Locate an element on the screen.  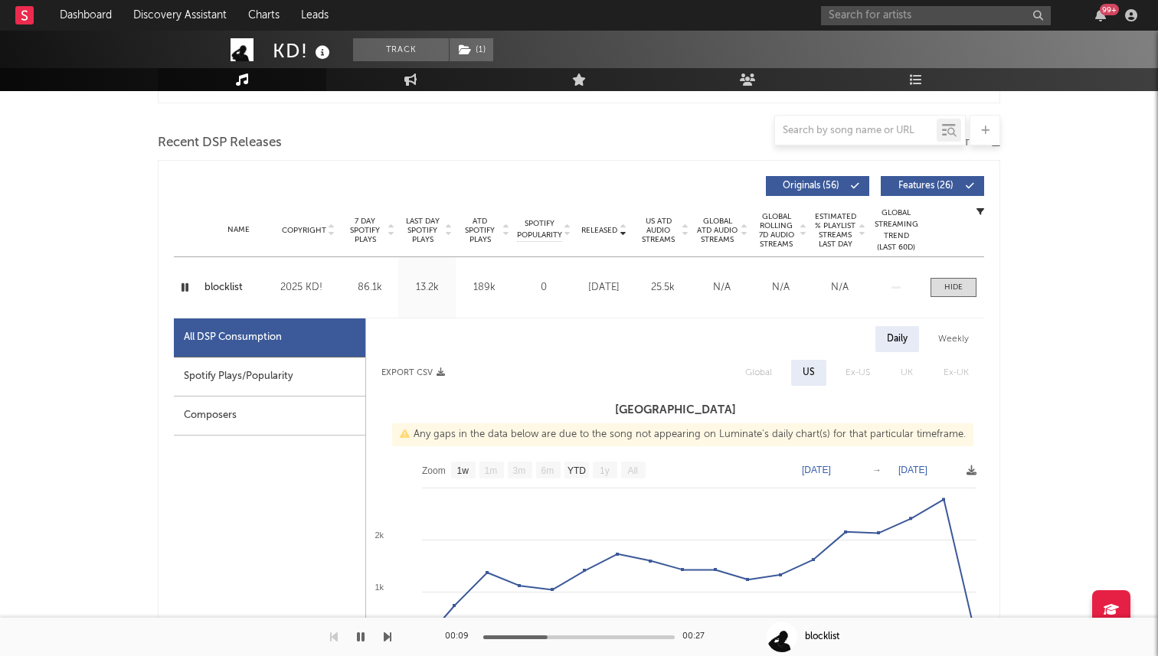
text: 1k is located at coordinates (379, 587).